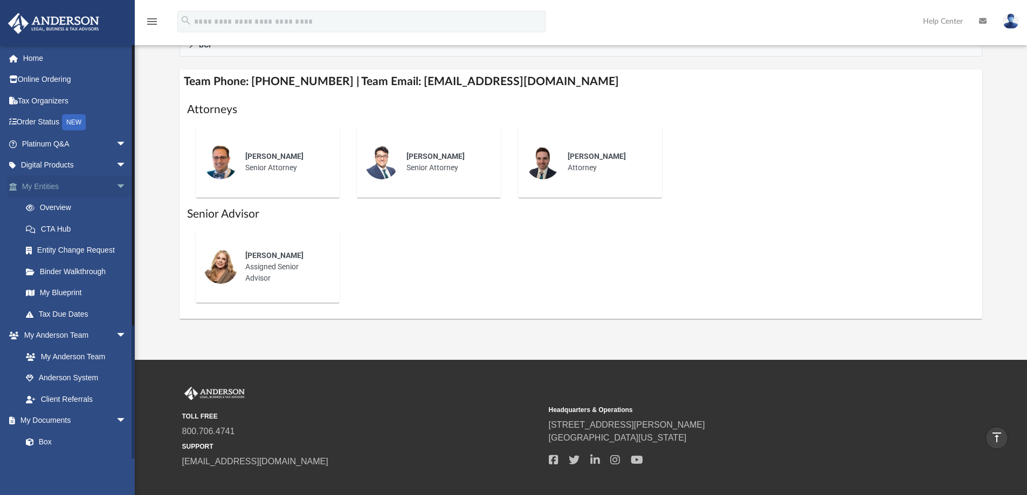 The width and height of the screenshot is (1027, 495). I want to click on a: Anderson System, so click(76, 378).